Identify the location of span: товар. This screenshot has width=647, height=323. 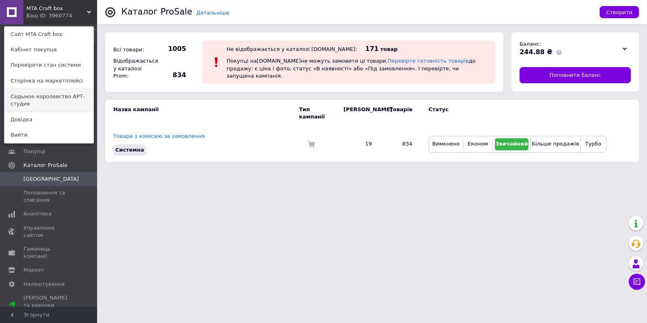
(389, 49).